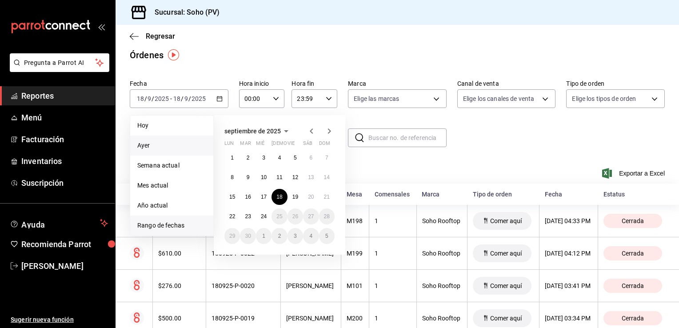 Image resolution: width=679 pixels, height=328 pixels. What do you see at coordinates (634, 173) in the screenshot?
I see `span: Exportar a Excel` at bounding box center [634, 173].